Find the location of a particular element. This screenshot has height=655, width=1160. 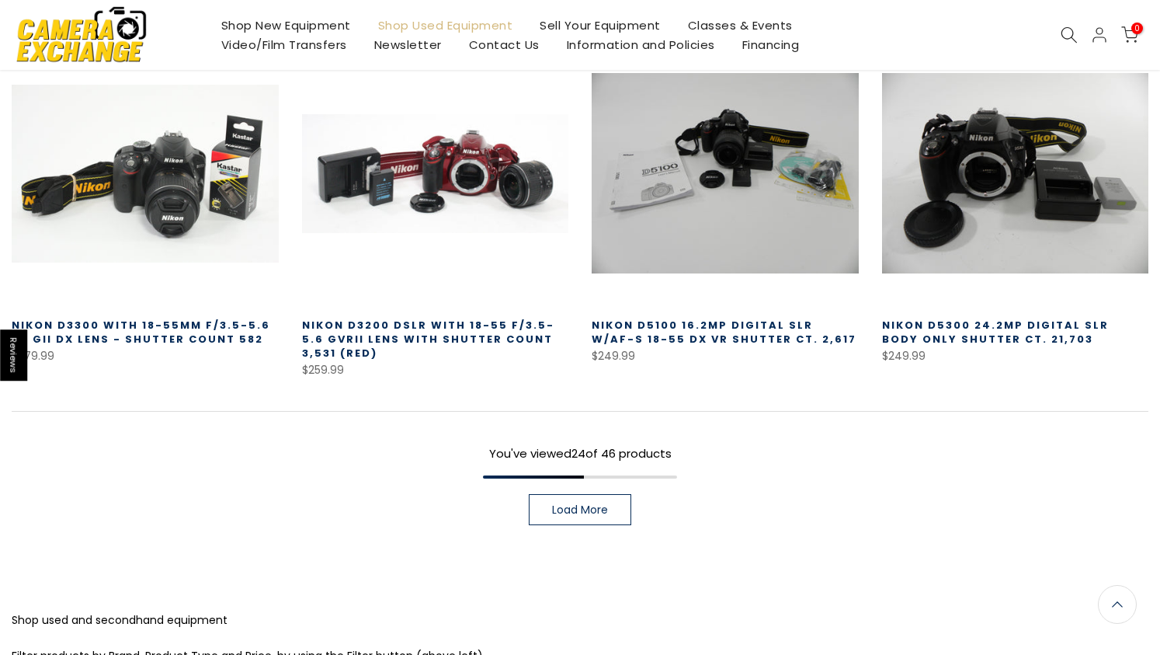

span: Load More is located at coordinates (580, 509).